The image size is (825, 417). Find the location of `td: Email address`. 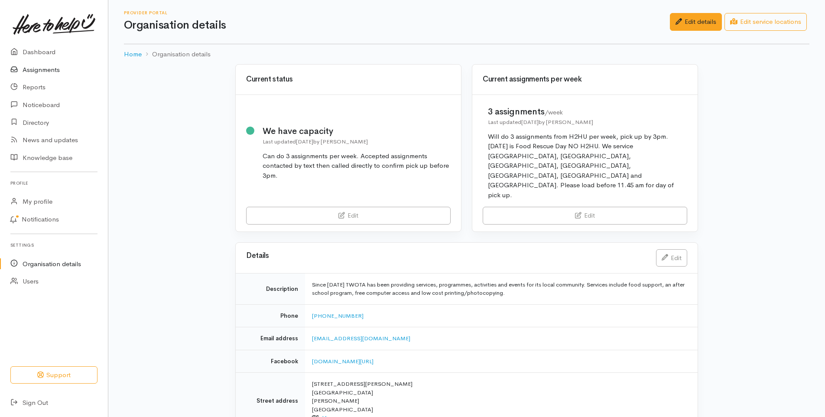

td: Email address is located at coordinates (270, 338).